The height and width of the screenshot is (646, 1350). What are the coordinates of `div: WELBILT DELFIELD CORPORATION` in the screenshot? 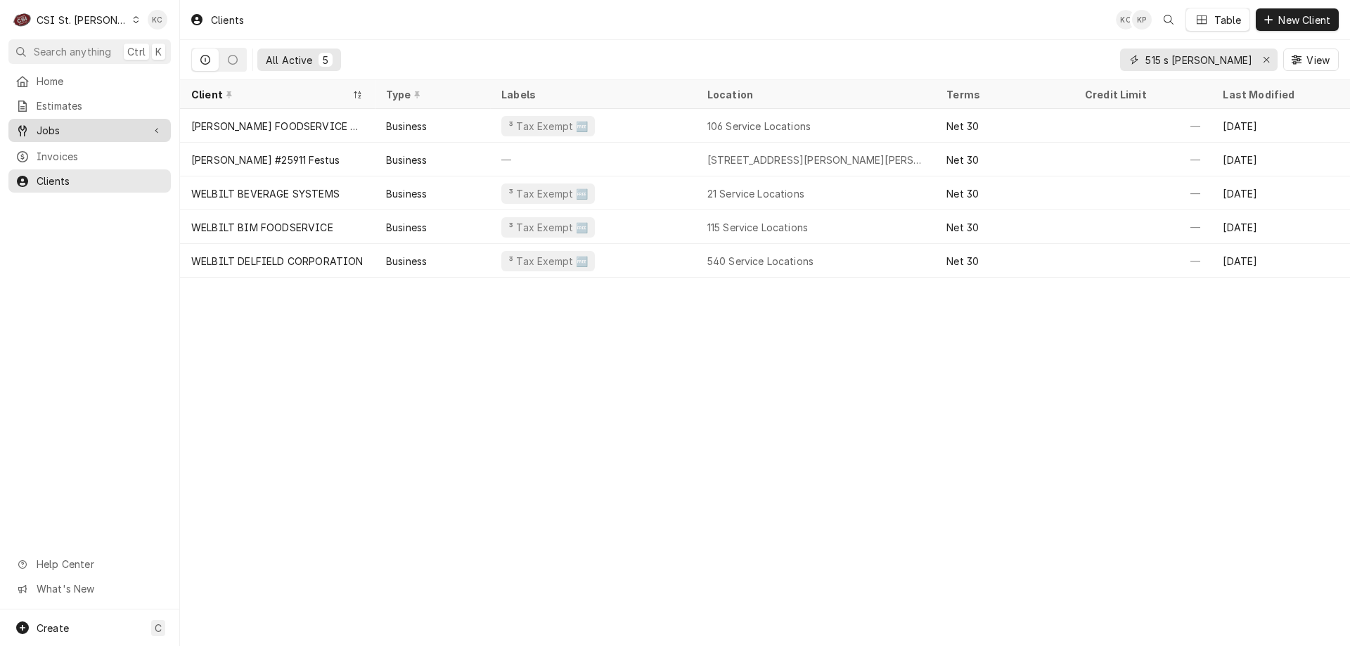 It's located at (277, 261).